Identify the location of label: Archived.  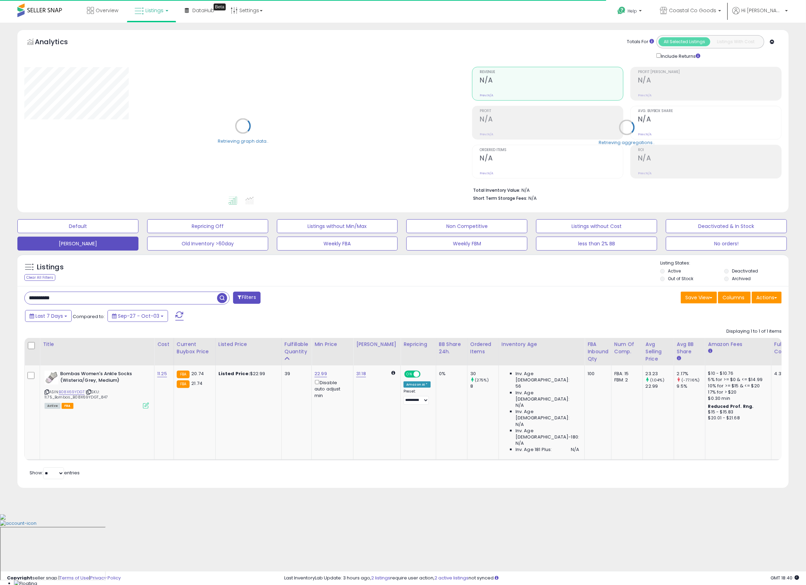
(742, 278).